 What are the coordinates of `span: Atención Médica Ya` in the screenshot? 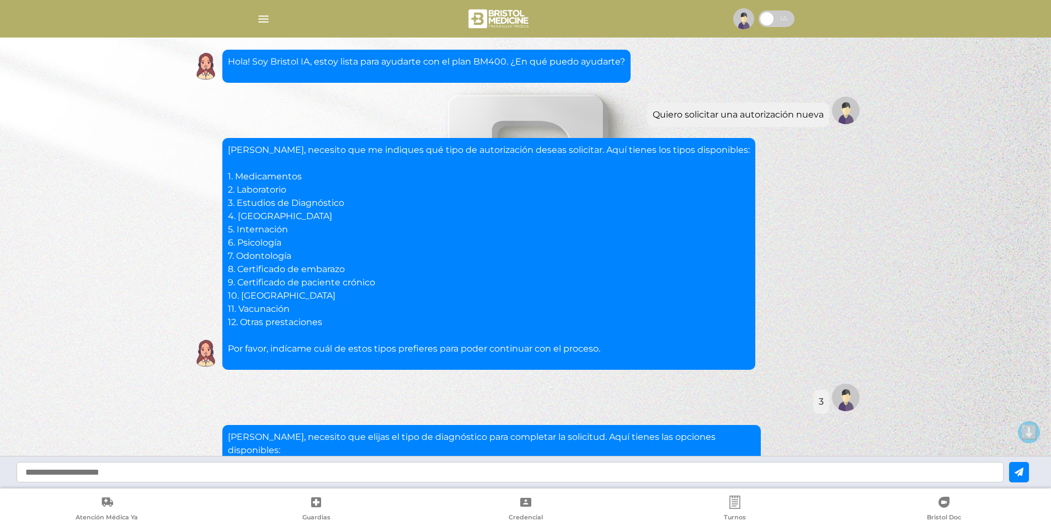 It's located at (106, 518).